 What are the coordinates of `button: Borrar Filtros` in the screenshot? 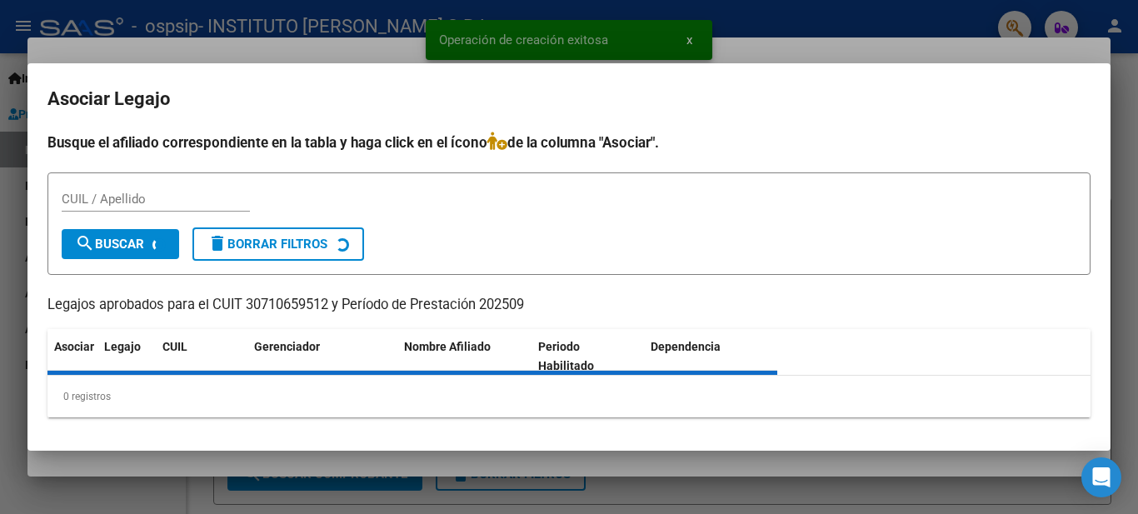 It's located at (278, 244).